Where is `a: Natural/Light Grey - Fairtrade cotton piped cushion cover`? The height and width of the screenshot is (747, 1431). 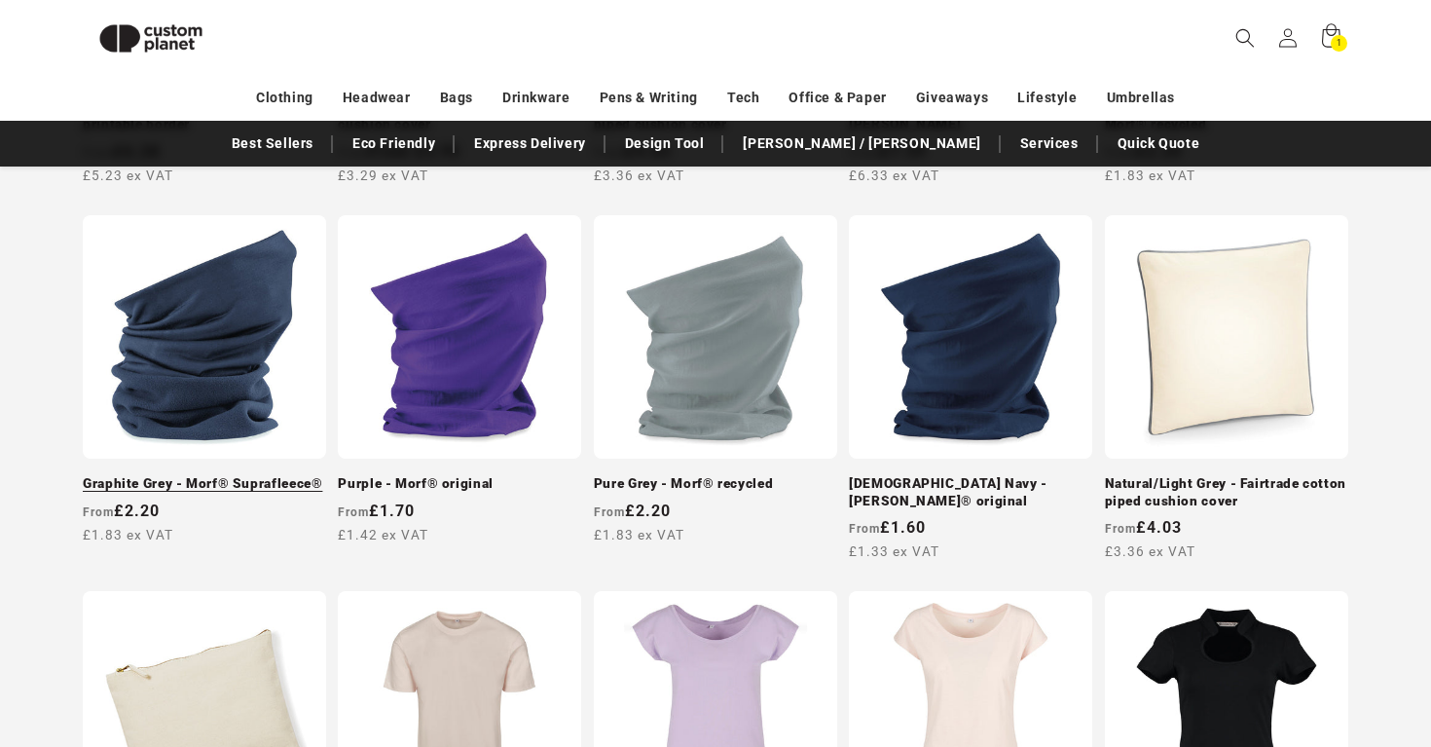 a: Natural/Light Grey - Fairtrade cotton piped cushion cover is located at coordinates (1227, 492).